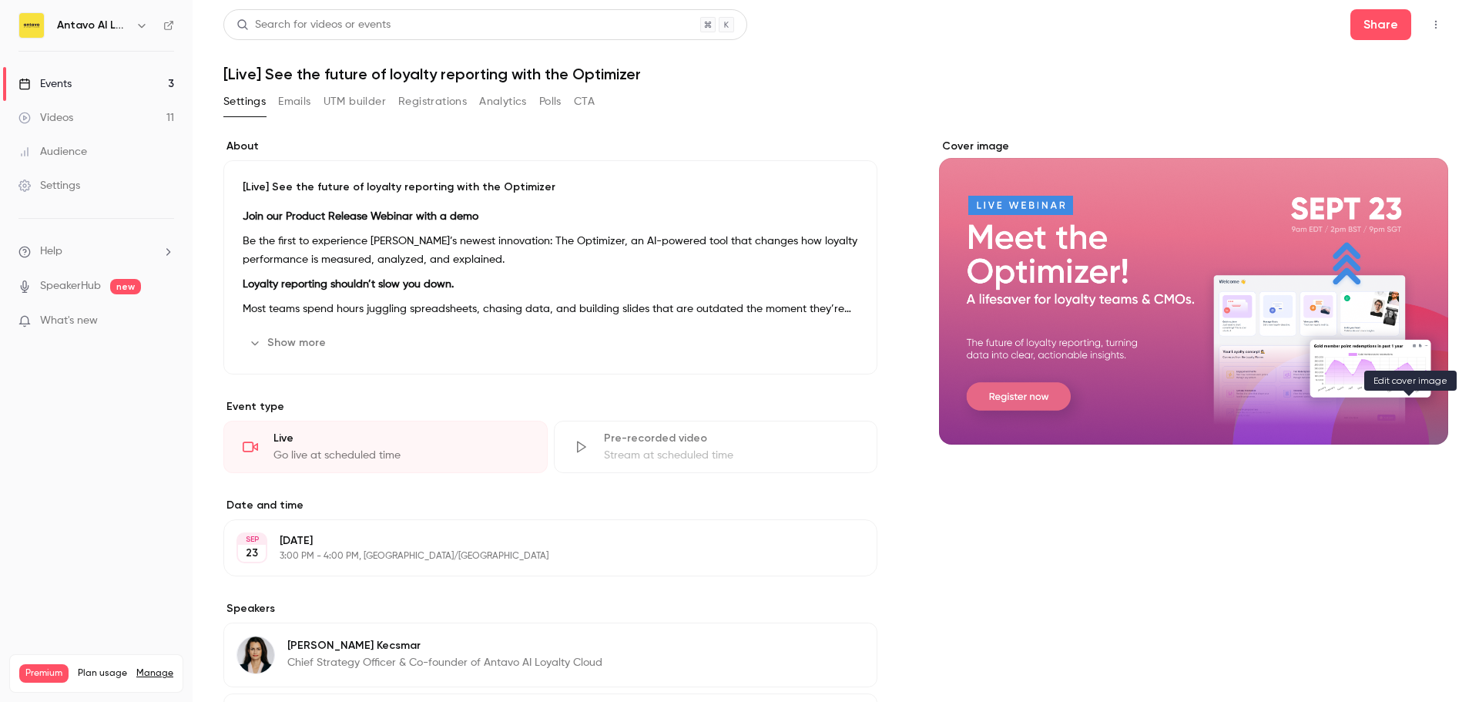 This screenshot has height=702, width=1479. I want to click on div: Pre-recorded videoStream at scheduled time, so click(716, 447).